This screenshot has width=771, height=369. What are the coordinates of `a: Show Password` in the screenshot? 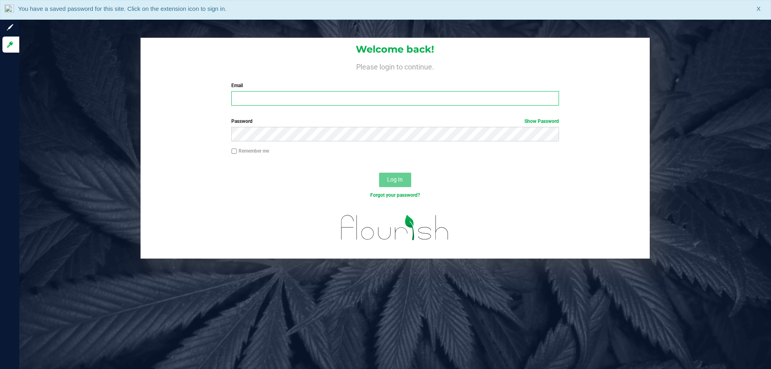 It's located at (542, 121).